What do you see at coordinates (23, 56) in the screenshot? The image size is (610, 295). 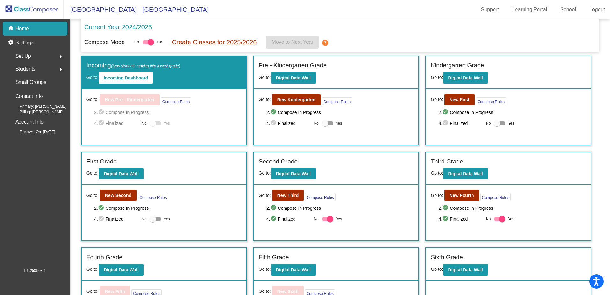 I see `span: Set Up` at bounding box center [23, 56].